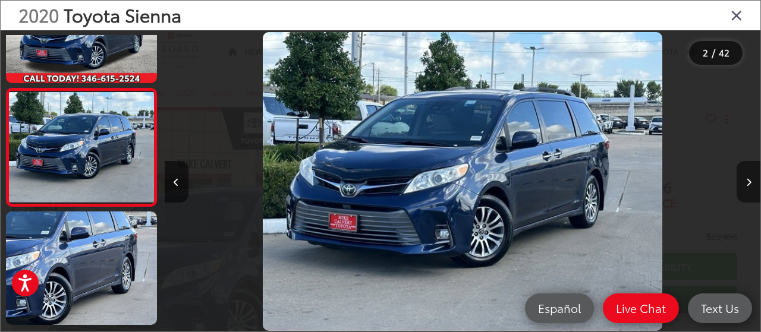 The image size is (761, 332). I want to click on a: Español, so click(559, 309).